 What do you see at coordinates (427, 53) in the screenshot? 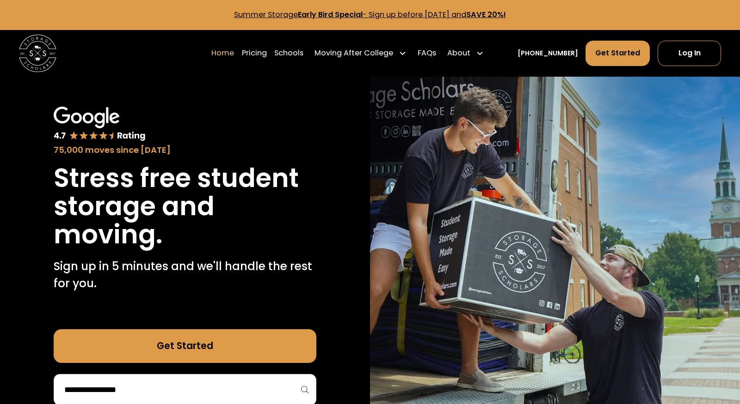
I see `a: FAQs` at bounding box center [427, 53].